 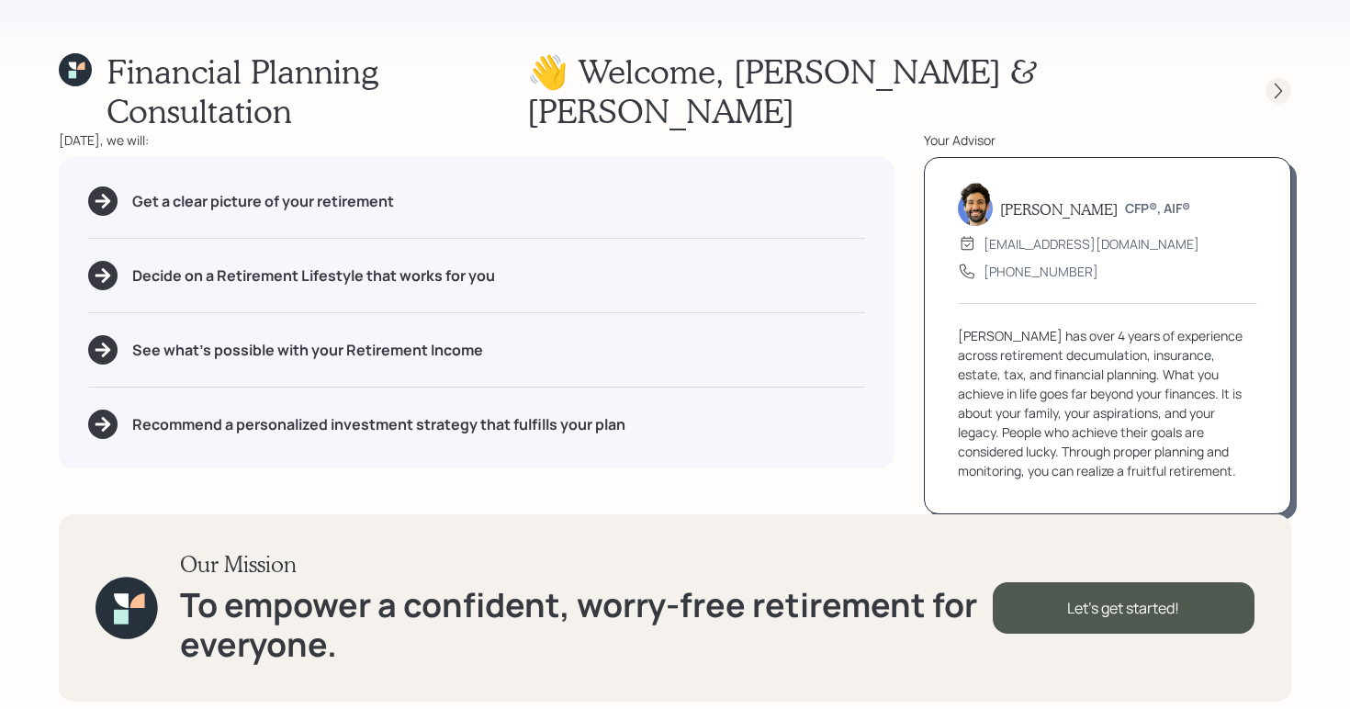 What do you see at coordinates (317, 91) in the screenshot?
I see `h1: Financial Planning Consultation` at bounding box center [317, 91].